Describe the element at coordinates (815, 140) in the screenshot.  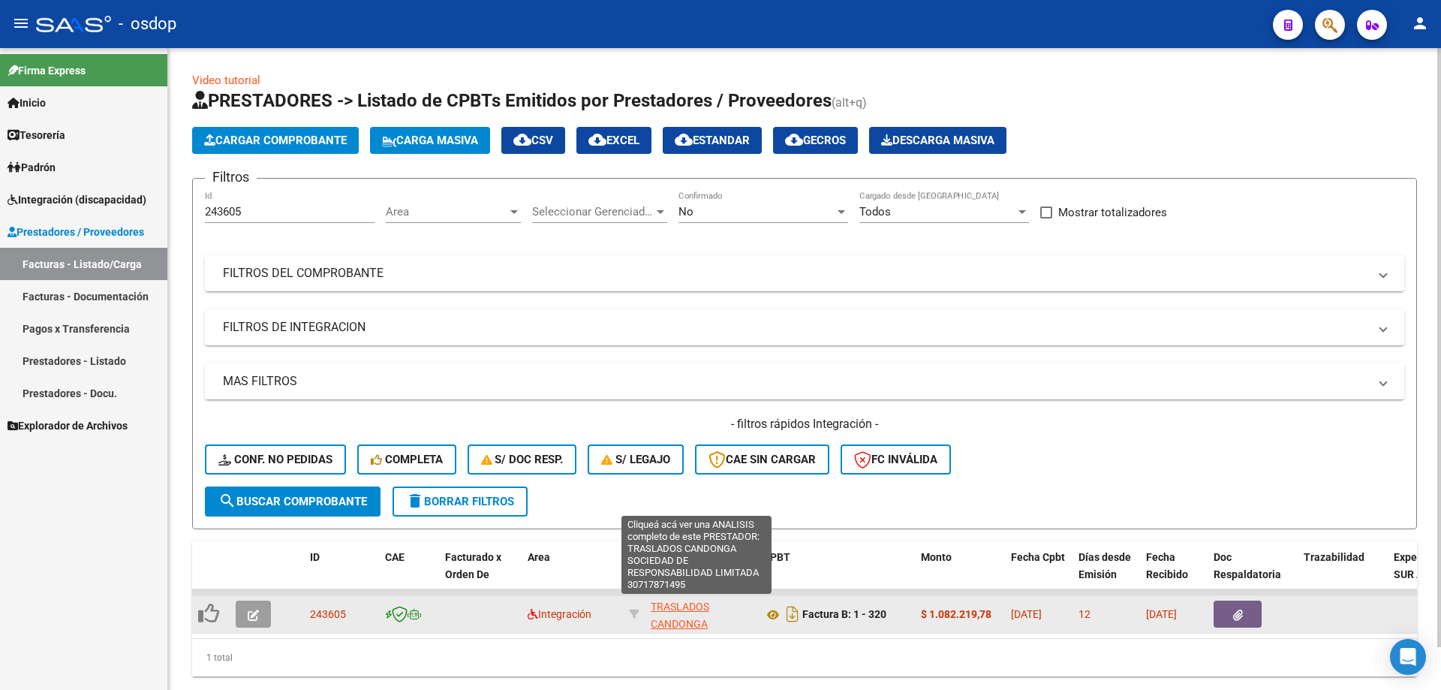
I see `span: Gecros` at that location.